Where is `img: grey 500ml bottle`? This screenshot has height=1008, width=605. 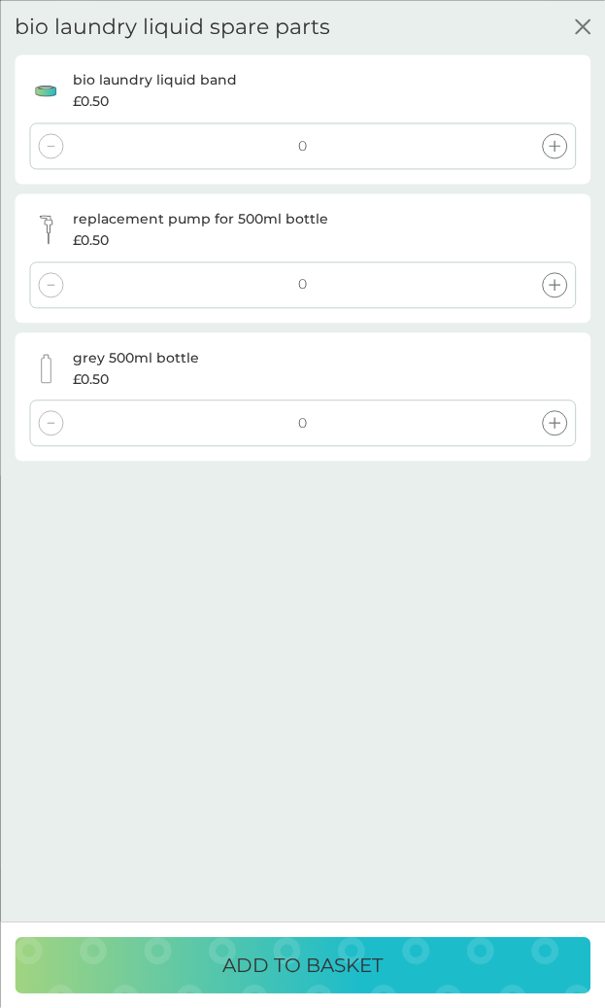 img: grey 500ml bottle is located at coordinates (47, 368).